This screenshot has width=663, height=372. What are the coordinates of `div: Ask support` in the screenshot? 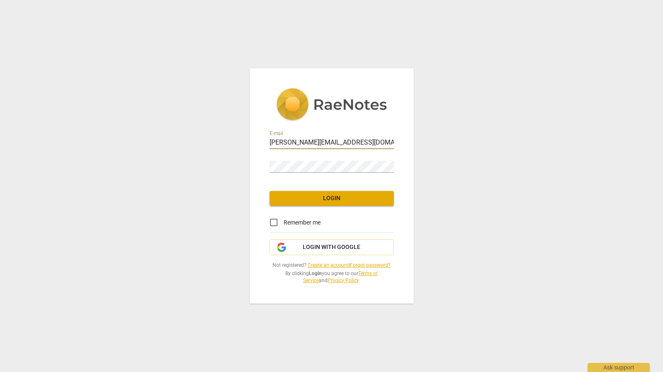 It's located at (619, 367).